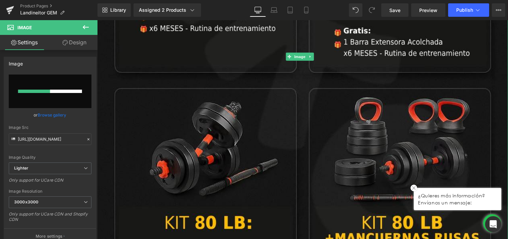 The height and width of the screenshot is (239, 508). Describe the element at coordinates (16, 62) in the screenshot. I see `div: Image` at that location.